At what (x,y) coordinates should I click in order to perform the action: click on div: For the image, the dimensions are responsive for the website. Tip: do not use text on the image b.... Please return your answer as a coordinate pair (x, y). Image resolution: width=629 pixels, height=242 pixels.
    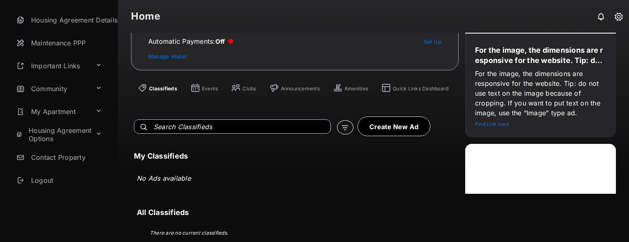
    Looking at the image, I should click on (540, 93).